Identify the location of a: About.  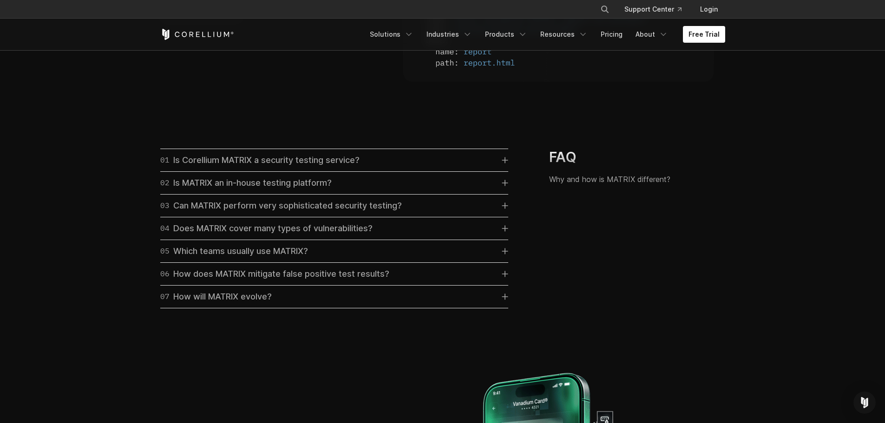
(652, 34).